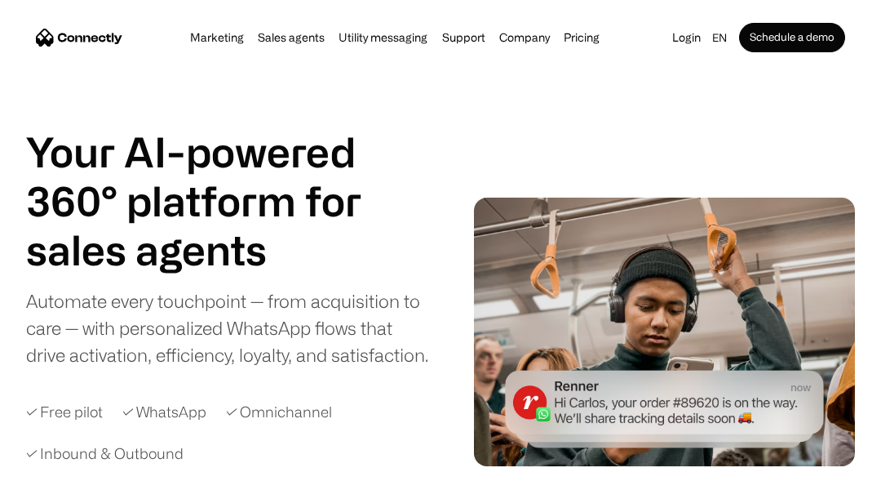 This screenshot has height=490, width=881. I want to click on a: Schedule a demo, so click(792, 38).